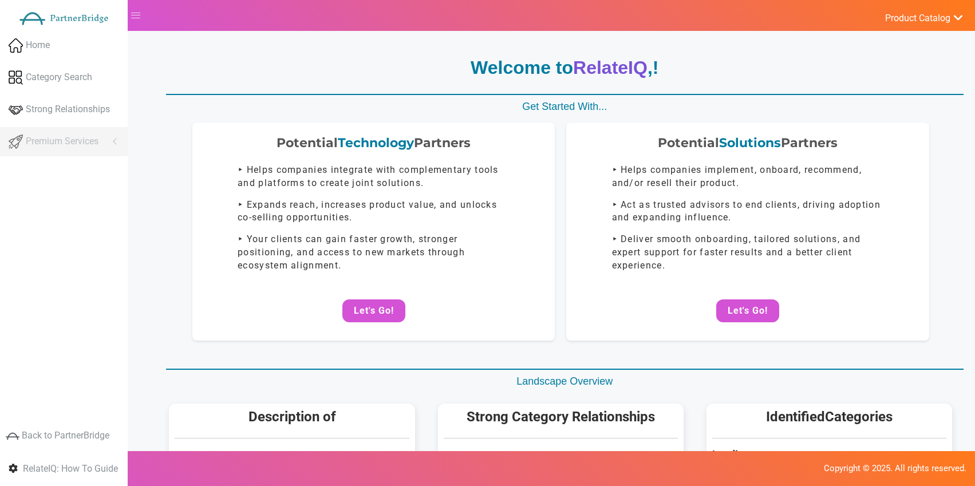 This screenshot has width=975, height=486. Describe the element at coordinates (65, 435) in the screenshot. I see `span: Back to PartnerBridge` at that location.